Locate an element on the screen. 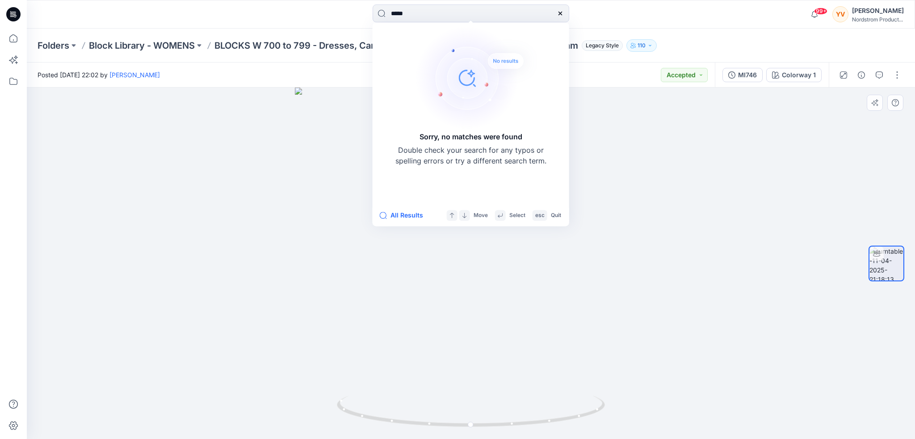 Image resolution: width=915 pixels, height=439 pixels. div: YV is located at coordinates (841, 14).